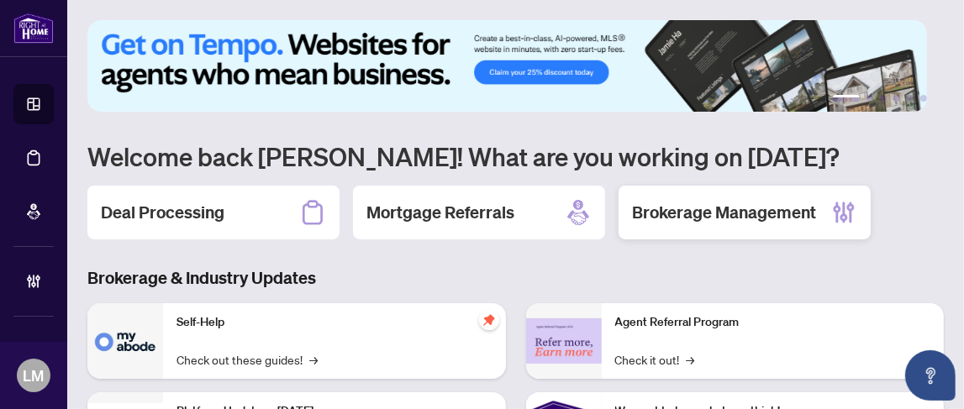 This screenshot has width=964, height=409. I want to click on button: 5, so click(910, 98).